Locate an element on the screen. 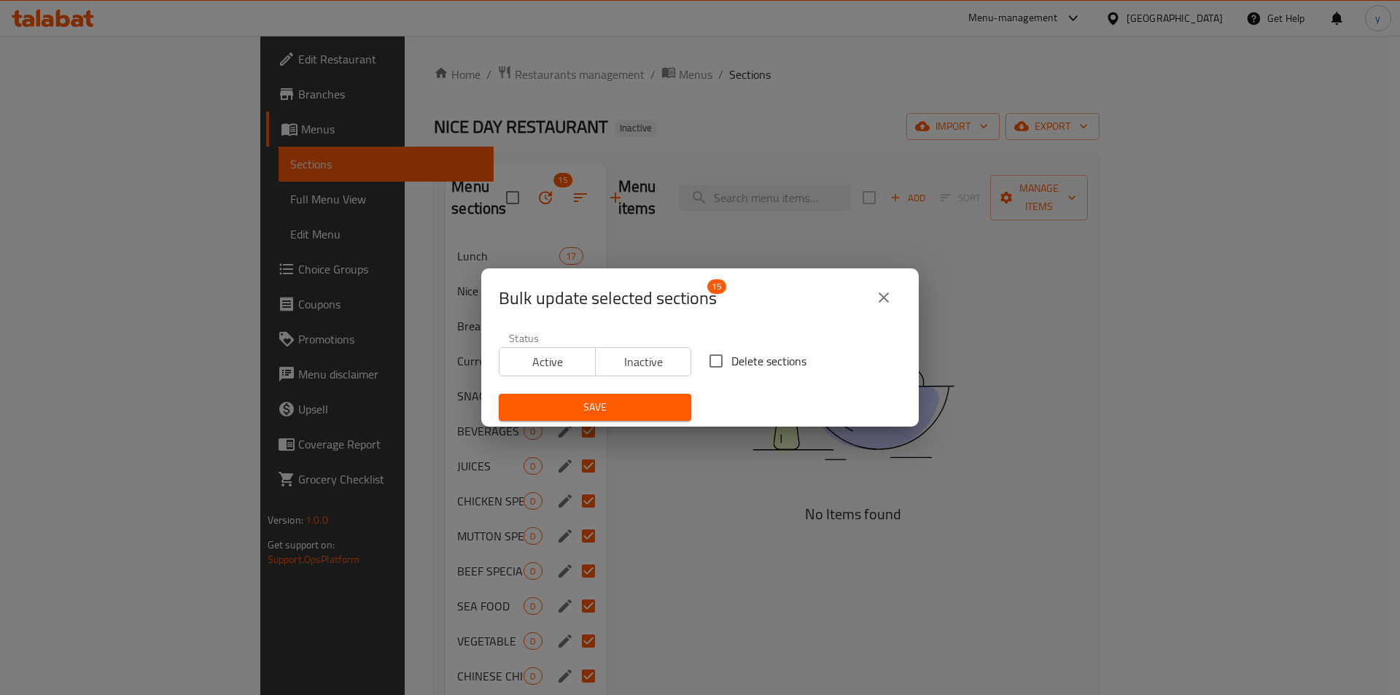 The image size is (1400, 695). span: Delete sections is located at coordinates (769, 361).